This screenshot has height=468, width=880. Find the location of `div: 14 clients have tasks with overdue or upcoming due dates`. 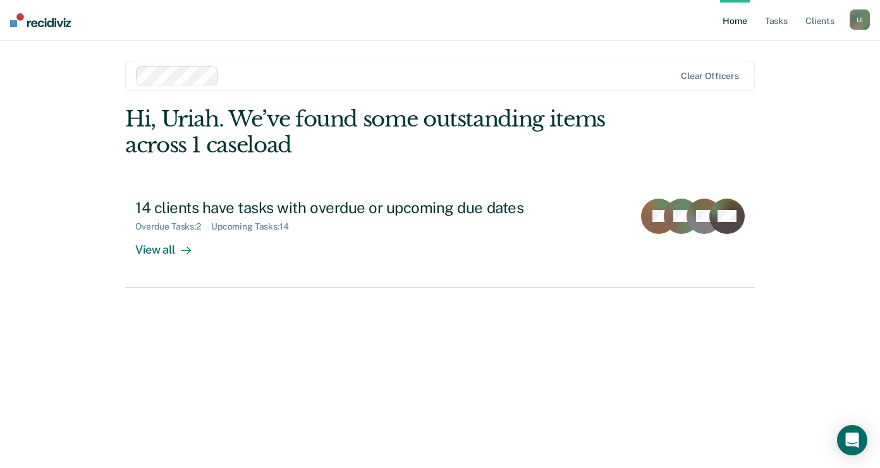

div: 14 clients have tasks with overdue or upcoming due dates is located at coordinates (357, 207).